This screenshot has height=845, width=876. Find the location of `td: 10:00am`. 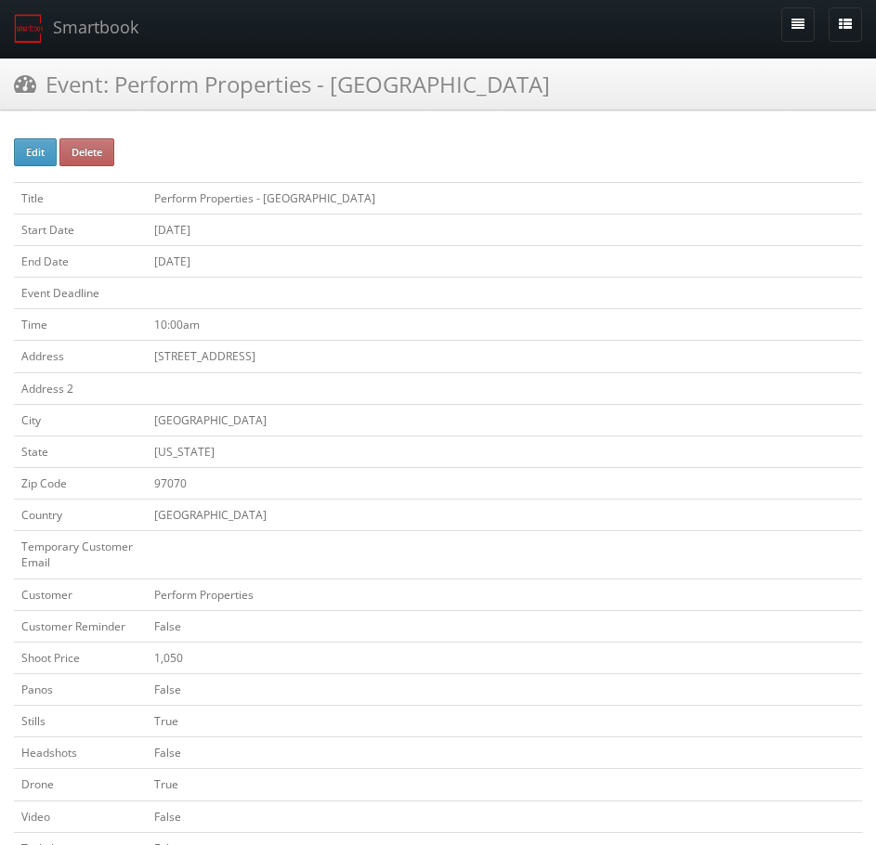

td: 10:00am is located at coordinates (504, 325).